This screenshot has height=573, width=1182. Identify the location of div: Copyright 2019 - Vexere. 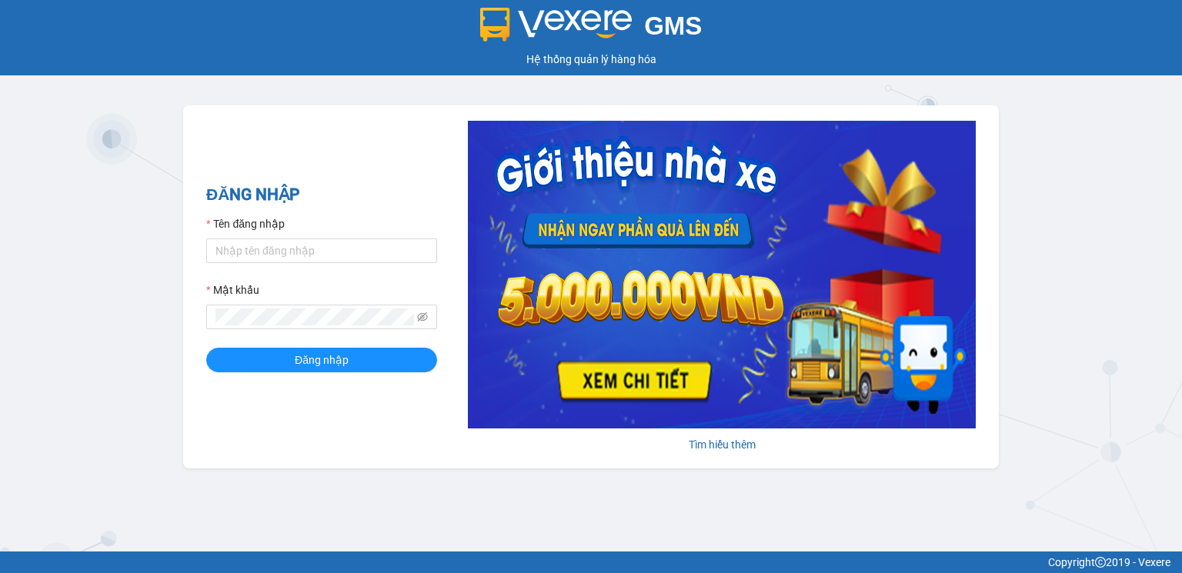
(591, 562).